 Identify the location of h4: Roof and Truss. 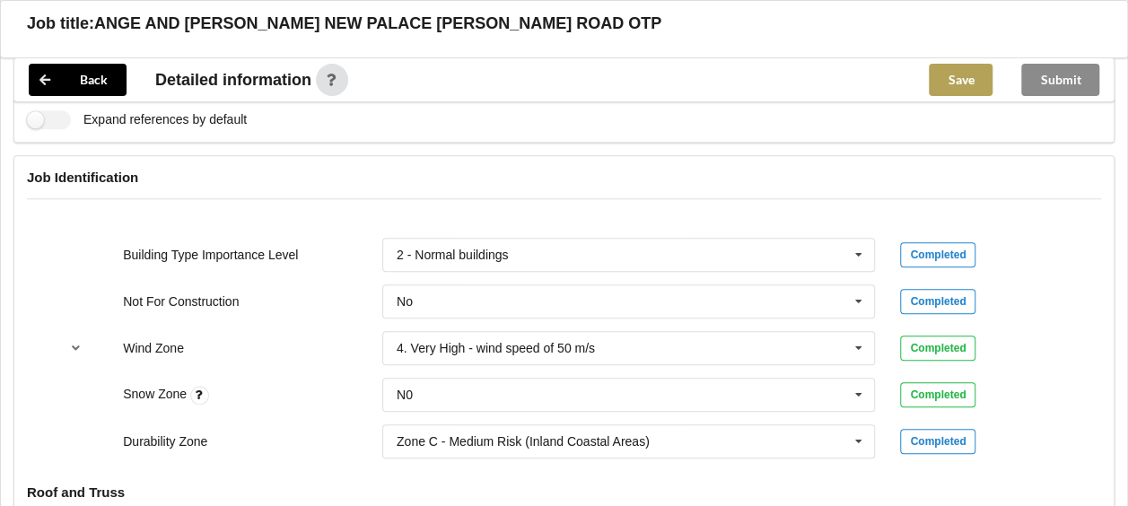
(564, 492).